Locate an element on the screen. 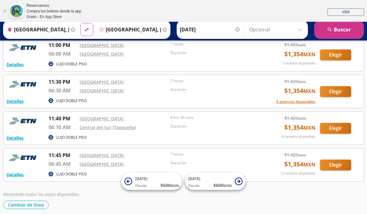 The width and height of the screenshot is (367, 214). p: 11:40 PM is located at coordinates (62, 118).